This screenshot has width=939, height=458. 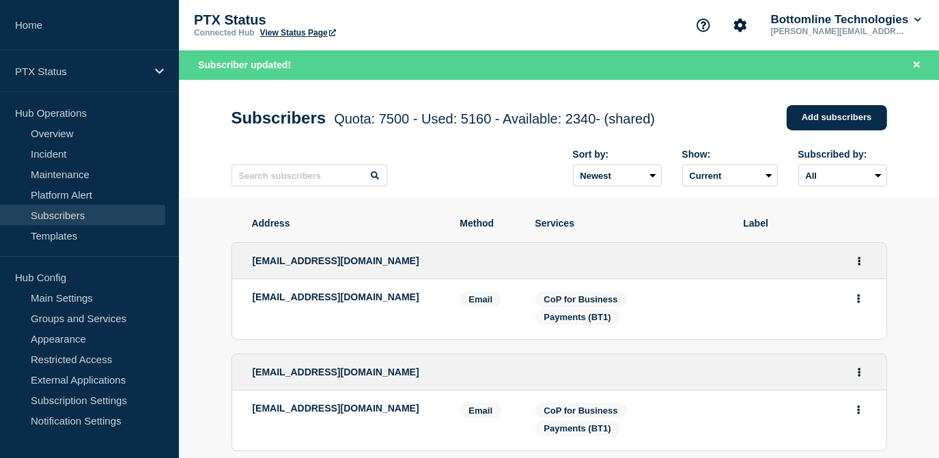 What do you see at coordinates (298, 33) in the screenshot?
I see `a: View Status Page` at bounding box center [298, 33].